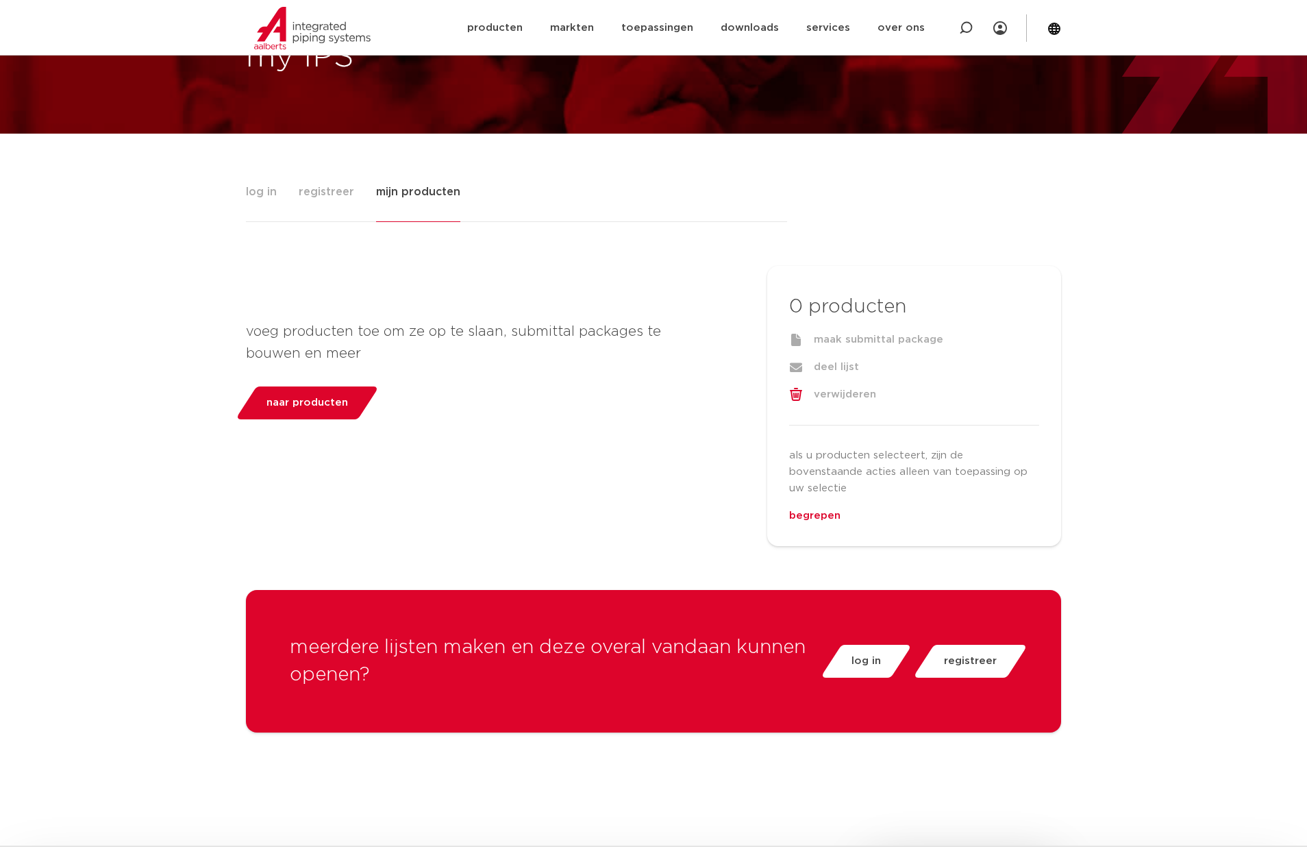 The image size is (1307, 847). What do you see at coordinates (446, 58) in the screenshot?
I see `h1: my IPS` at bounding box center [446, 58].